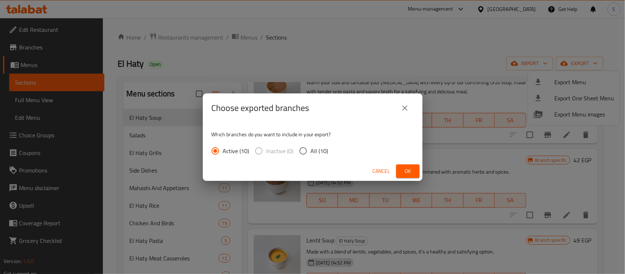 The height and width of the screenshot is (274, 625). What do you see at coordinates (408, 171) in the screenshot?
I see `span: Ok` at bounding box center [408, 171].